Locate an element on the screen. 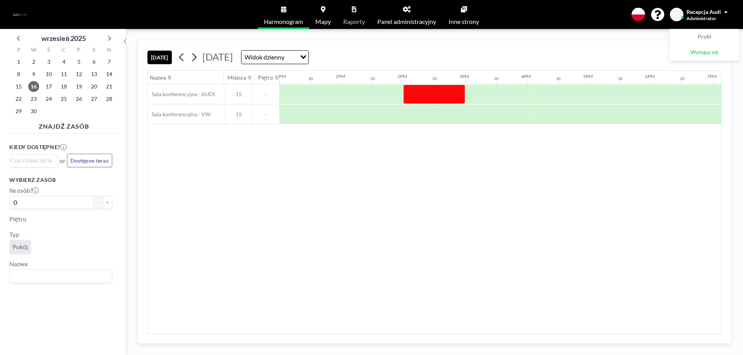  span: Mapy is located at coordinates (323, 22).